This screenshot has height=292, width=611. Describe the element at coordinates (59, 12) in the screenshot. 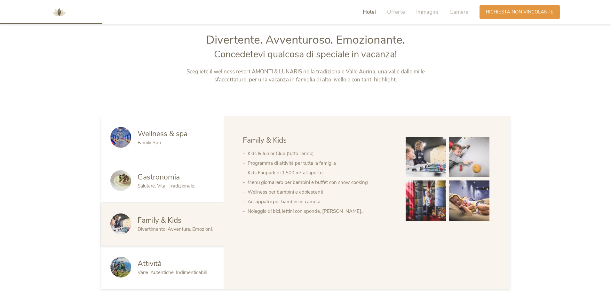

I see `img: AMONTI & LUNARIS Wellnessresort` at that location.